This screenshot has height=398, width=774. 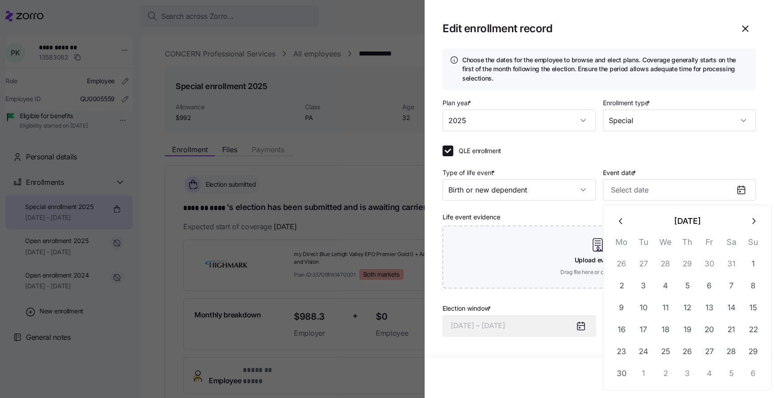 What do you see at coordinates (627, 103) in the screenshot?
I see `label: Enrollment type` at bounding box center [627, 103].